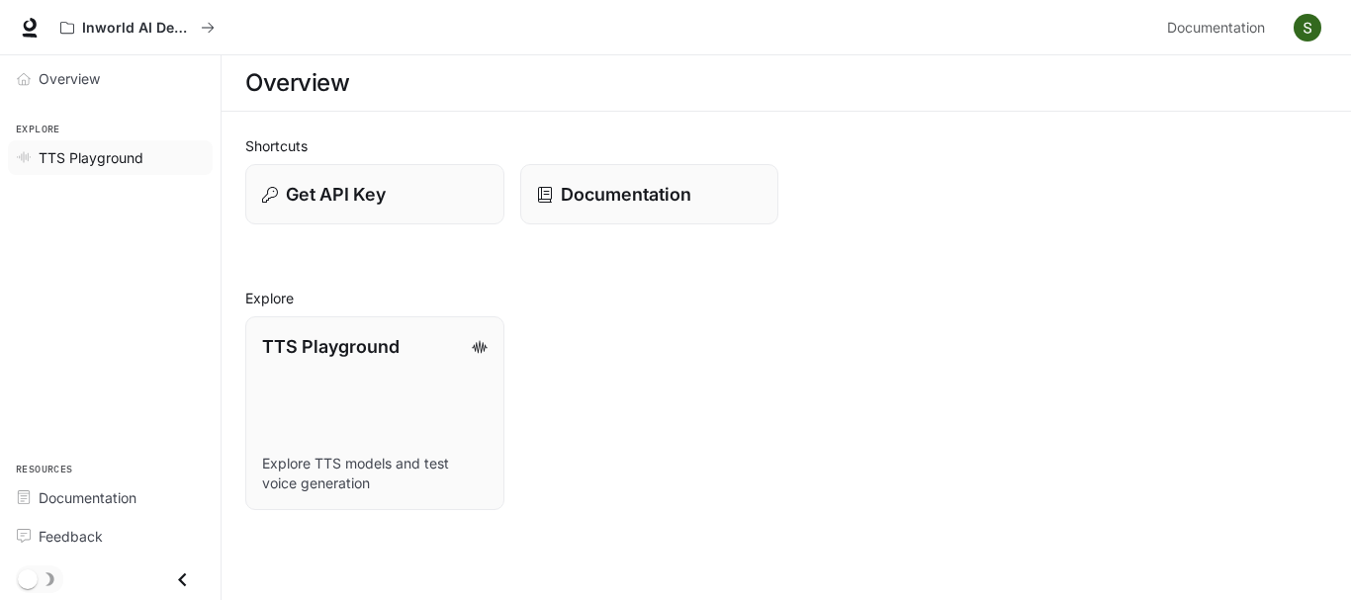 The width and height of the screenshot is (1351, 600). Describe the element at coordinates (375, 413) in the screenshot. I see `a: TTS PlaygroundExplore TTS models and test voice generation` at that location.